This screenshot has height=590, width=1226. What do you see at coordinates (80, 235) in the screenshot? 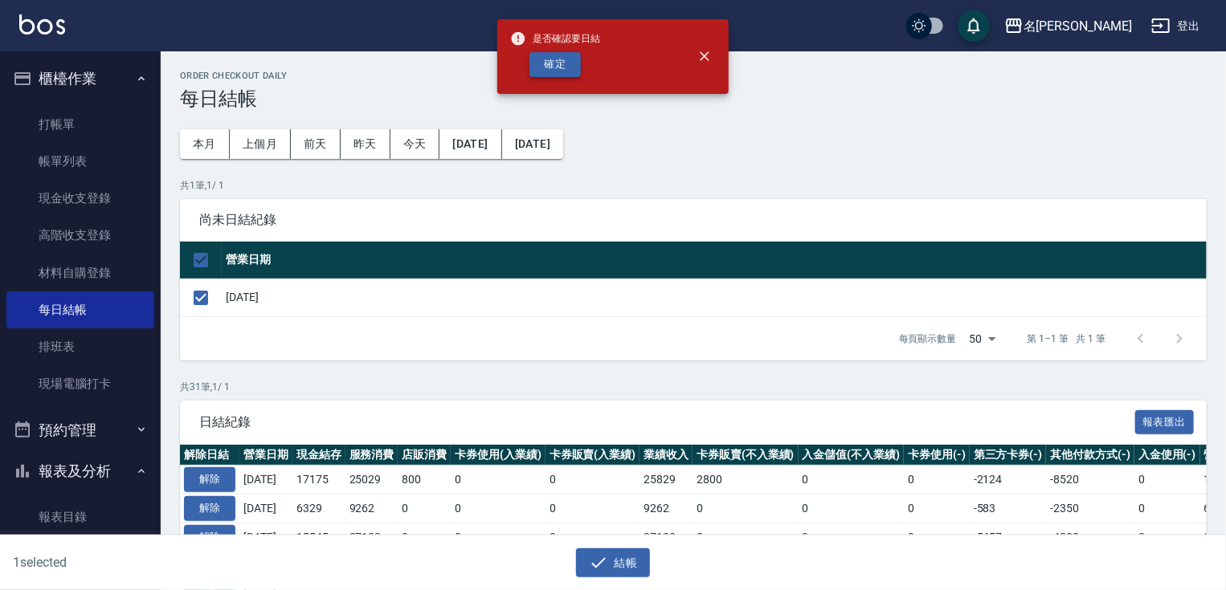
I see `a: 高階收支登錄` at bounding box center [80, 235].